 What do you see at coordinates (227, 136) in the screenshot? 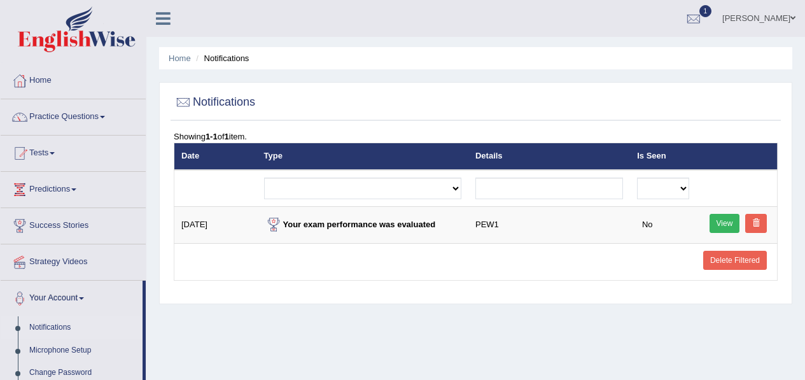
I see `b: 1` at bounding box center [227, 136].